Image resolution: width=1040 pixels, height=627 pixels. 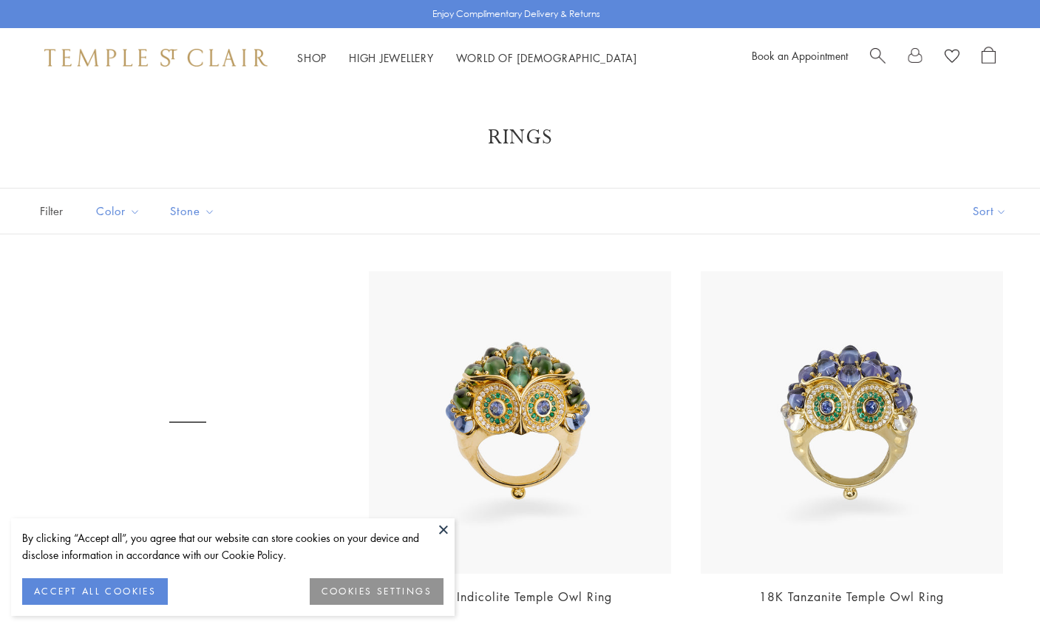 I want to click on a: Search, so click(x=878, y=58).